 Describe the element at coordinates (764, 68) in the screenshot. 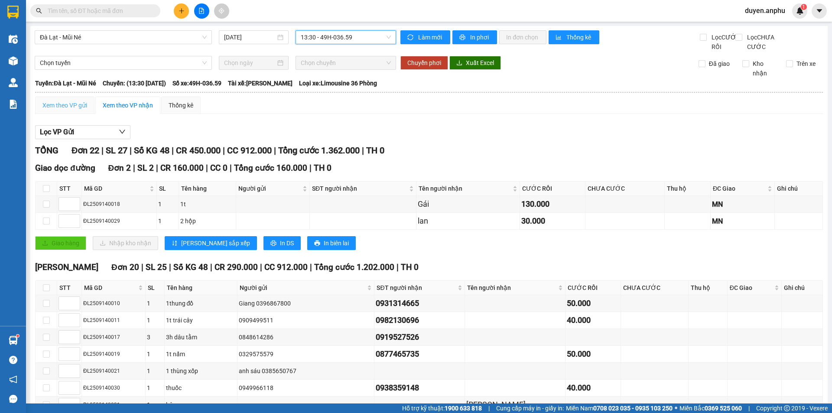

I see `span: Kho nhận` at that location.